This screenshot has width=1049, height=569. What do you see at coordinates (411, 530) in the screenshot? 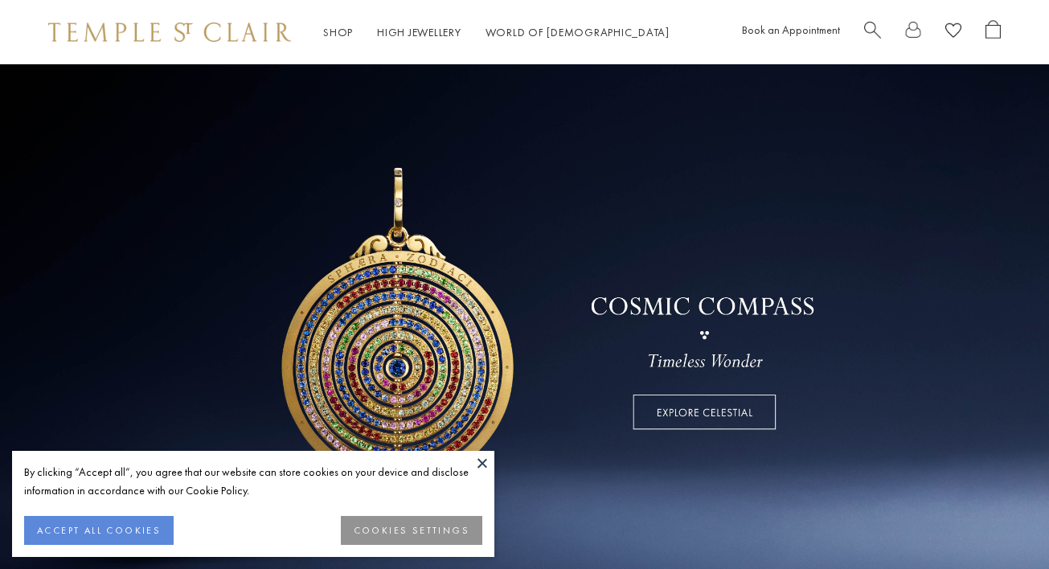
I see `button: COOKIES SETTINGS` at bounding box center [411, 530].